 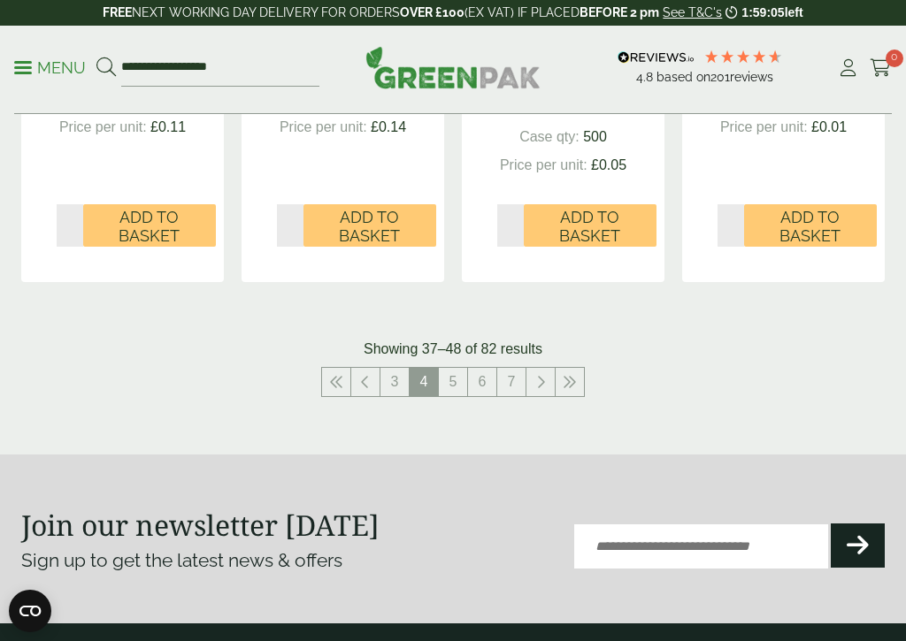 I want to click on p: Showing 37–48 of 82 results, so click(x=453, y=349).